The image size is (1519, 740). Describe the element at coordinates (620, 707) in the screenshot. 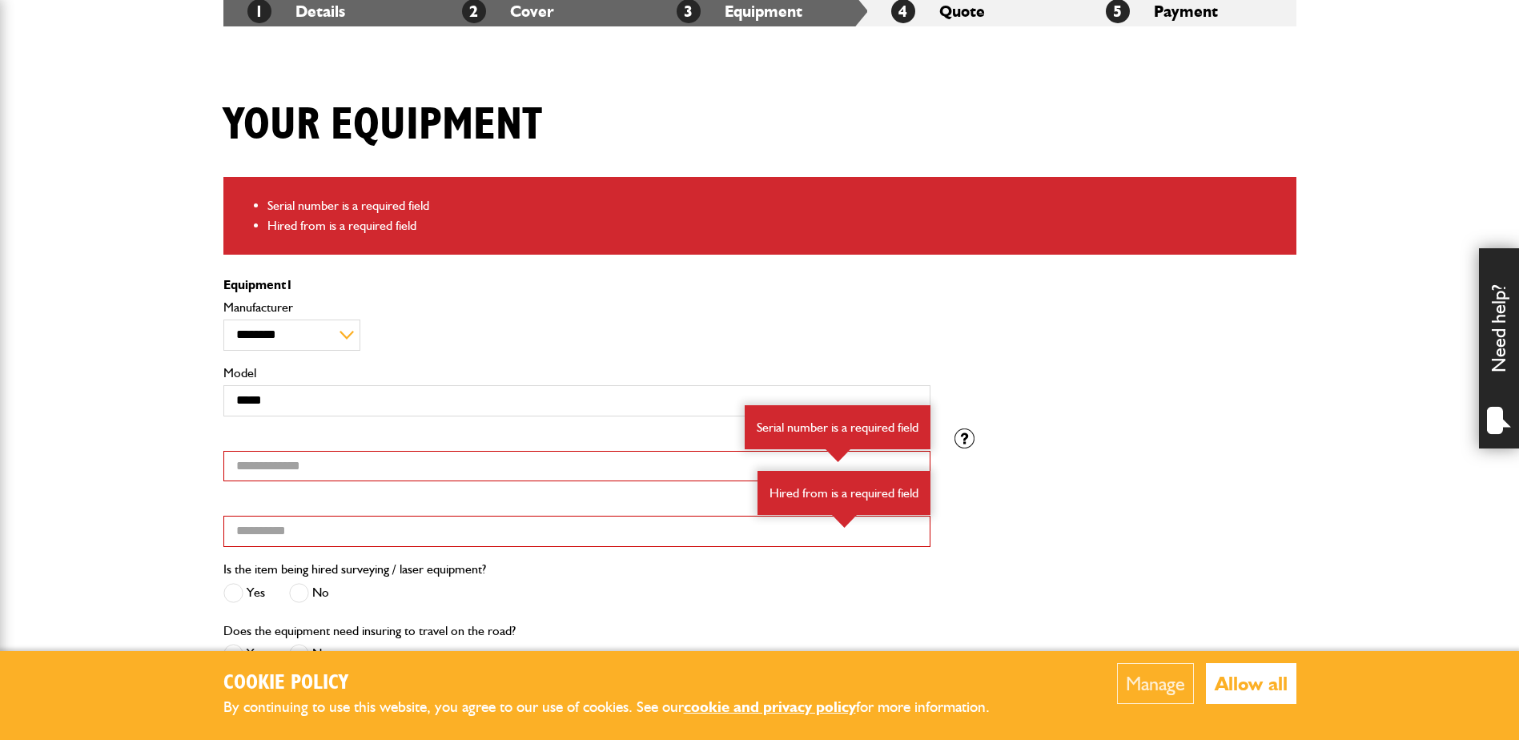

I see `p: By continuing to use this website, you agree to our use of cookies. See our for more information.` at that location.